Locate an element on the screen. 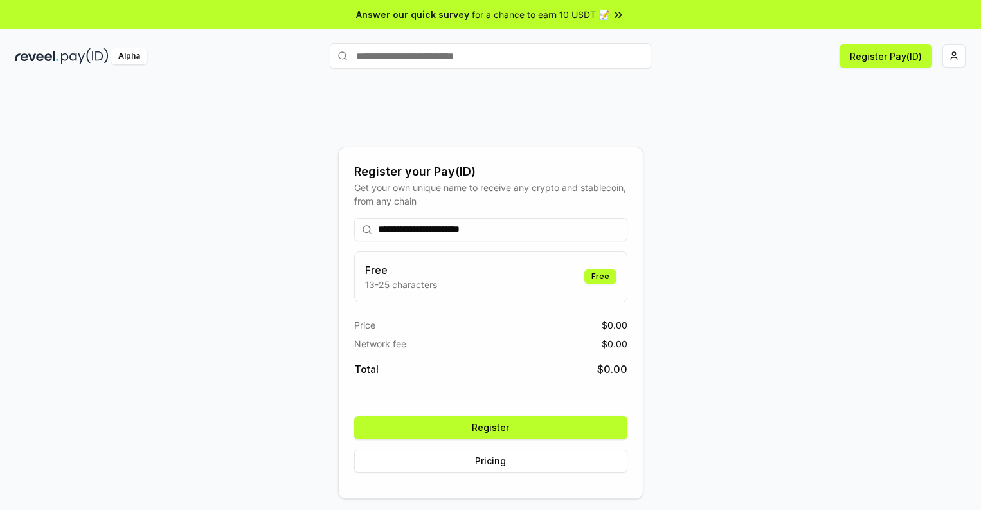 This screenshot has width=981, height=510. button: Register Pay(ID) is located at coordinates (886, 56).